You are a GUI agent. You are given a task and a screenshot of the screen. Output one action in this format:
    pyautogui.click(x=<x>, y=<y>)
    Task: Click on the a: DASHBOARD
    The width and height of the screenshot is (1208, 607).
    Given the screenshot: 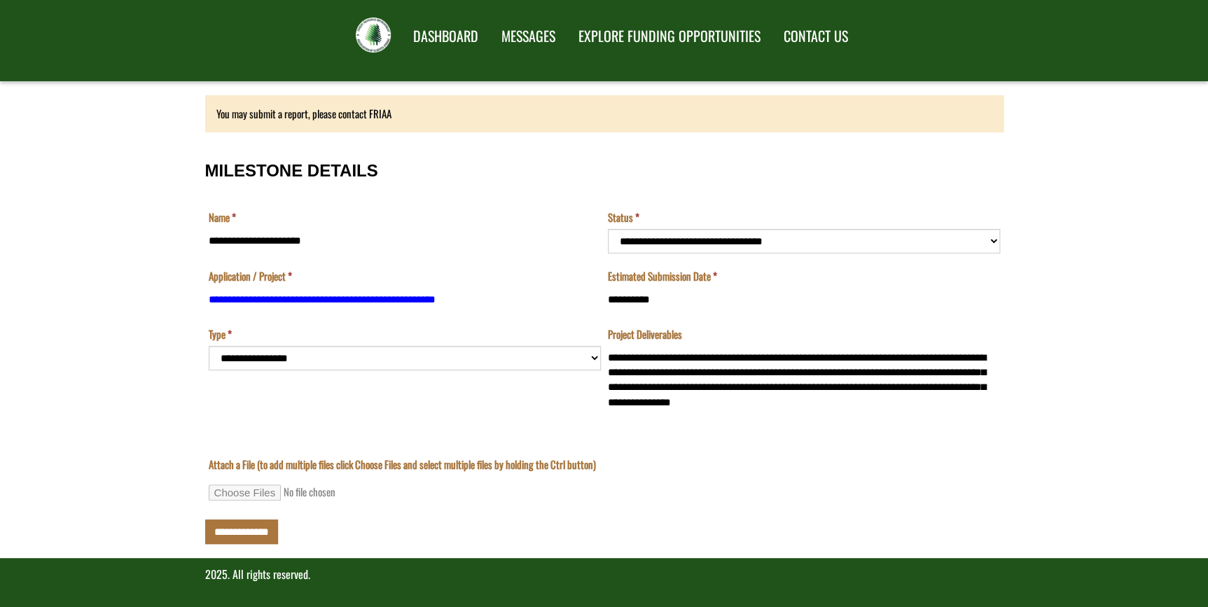 What is the action you would take?
    pyautogui.click(x=445, y=36)
    